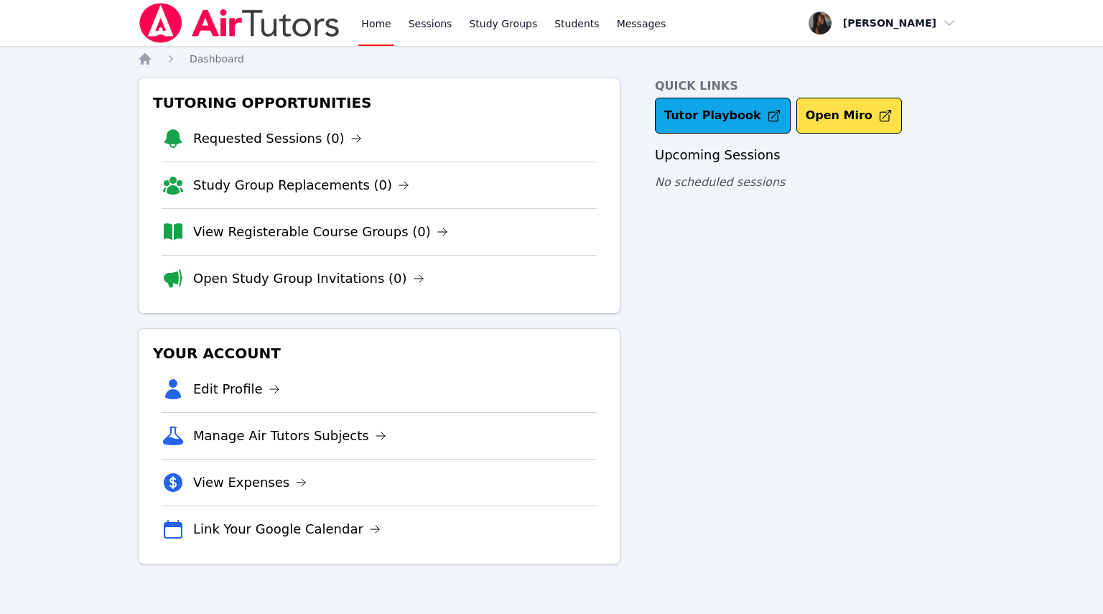 This screenshot has width=1103, height=614. What do you see at coordinates (379, 103) in the screenshot?
I see `h3: Tutoring Opportunities` at bounding box center [379, 103].